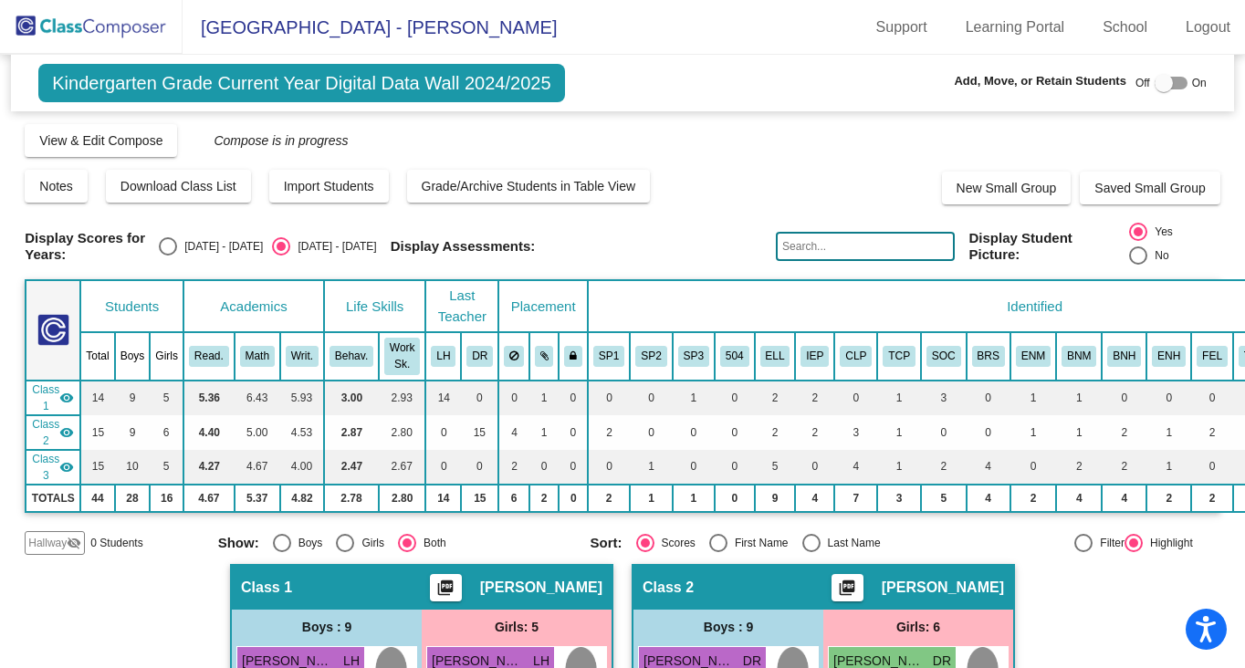 This screenshot has width=1245, height=668. I want to click on th: Boston Student Resident, so click(989, 356).